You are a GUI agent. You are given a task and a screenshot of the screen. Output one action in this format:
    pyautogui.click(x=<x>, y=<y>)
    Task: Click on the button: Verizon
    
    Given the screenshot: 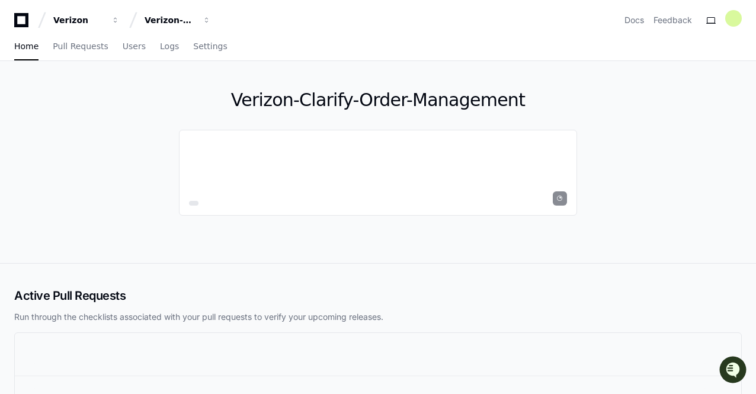 What is the action you would take?
    pyautogui.click(x=86, y=20)
    